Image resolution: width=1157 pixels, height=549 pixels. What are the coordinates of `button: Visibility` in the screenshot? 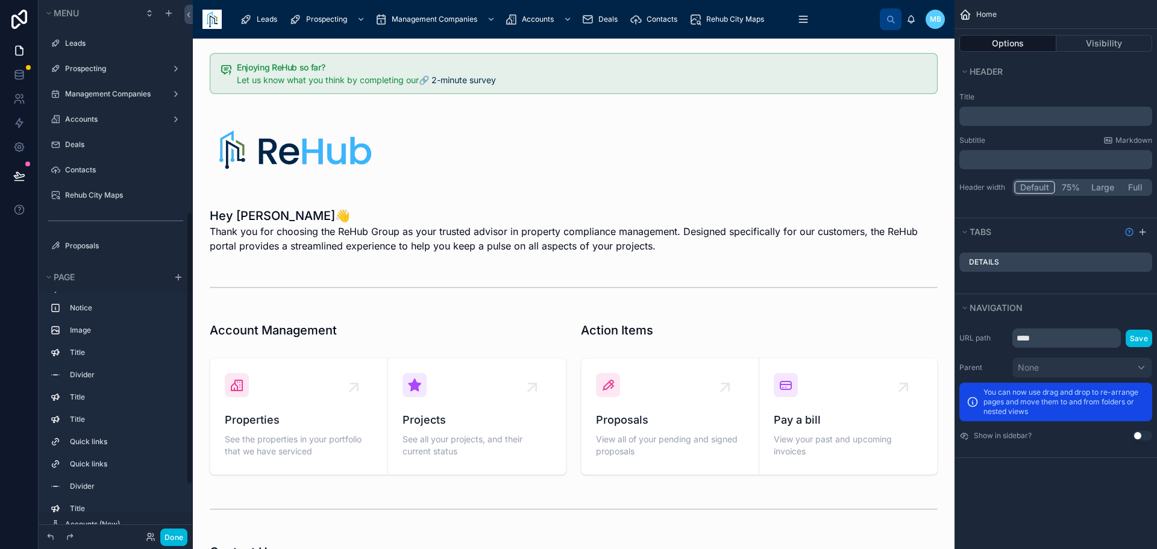 It's located at (1104, 43).